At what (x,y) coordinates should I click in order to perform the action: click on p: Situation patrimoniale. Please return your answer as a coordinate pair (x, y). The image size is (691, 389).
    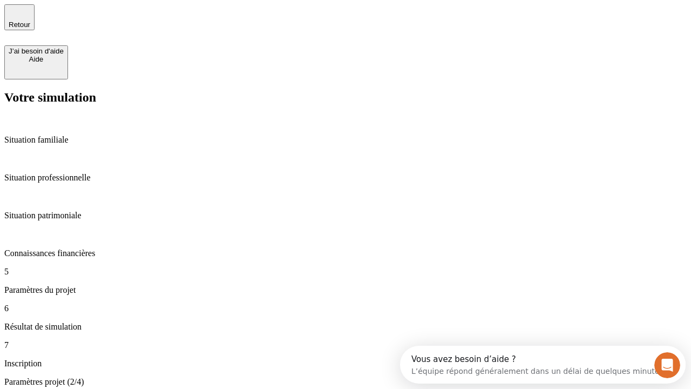
    Looking at the image, I should click on (346, 216).